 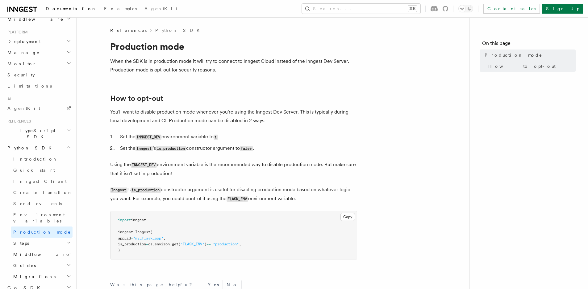 What do you see at coordinates (71, 10) in the screenshot?
I see `a: Documentation` at bounding box center [71, 10].